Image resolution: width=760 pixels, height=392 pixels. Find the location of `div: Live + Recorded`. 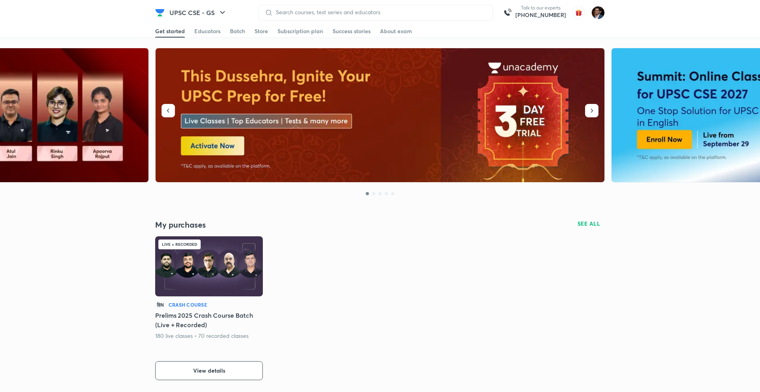

div: Live + Recorded is located at coordinates (179, 244).